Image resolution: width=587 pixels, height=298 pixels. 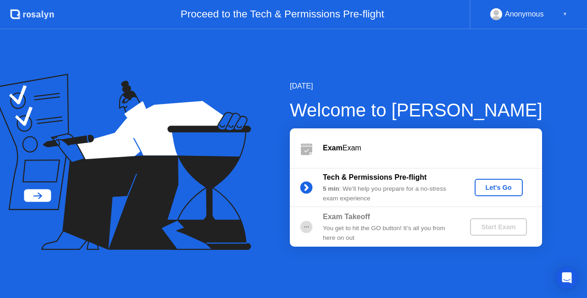 I want to click on div: Start Exam, so click(x=498, y=227).